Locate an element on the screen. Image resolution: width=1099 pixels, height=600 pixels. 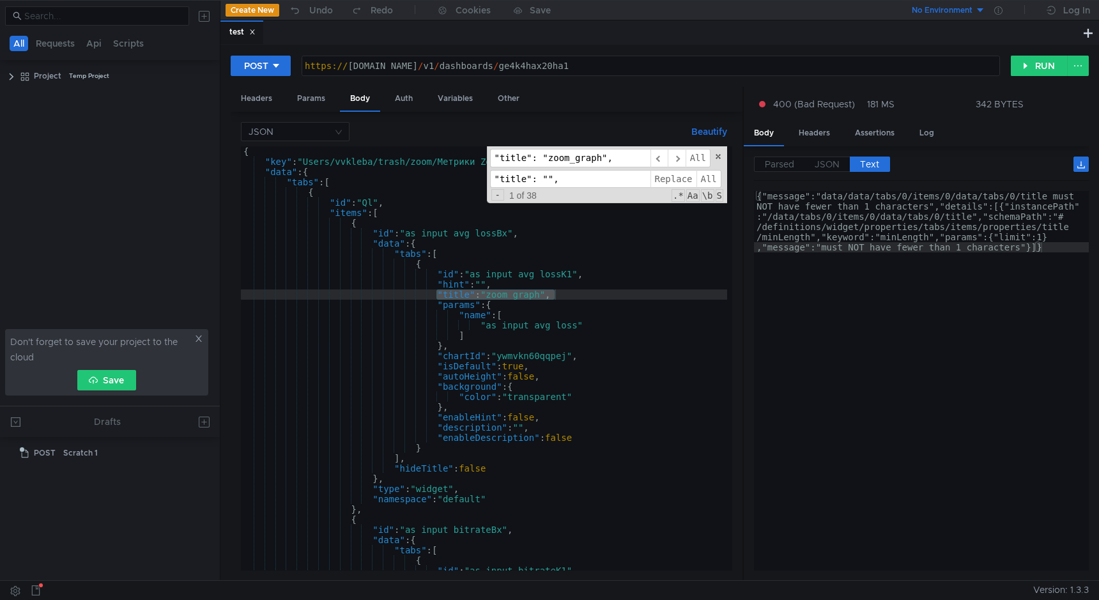
span: 1 of 38 is located at coordinates (523, 196).